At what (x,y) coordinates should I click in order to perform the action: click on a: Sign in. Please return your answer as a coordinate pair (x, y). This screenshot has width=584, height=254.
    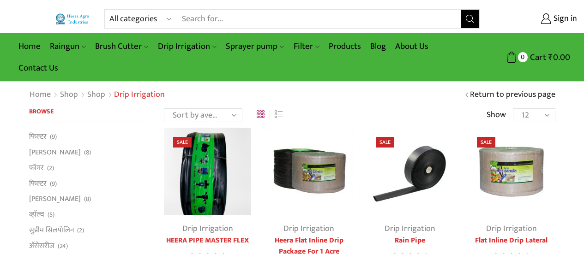
    Looking at the image, I should click on (535, 19).